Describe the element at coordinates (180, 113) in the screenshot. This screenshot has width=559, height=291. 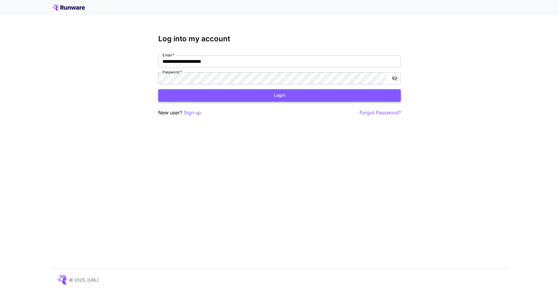
I see `p: New user?` at that location.